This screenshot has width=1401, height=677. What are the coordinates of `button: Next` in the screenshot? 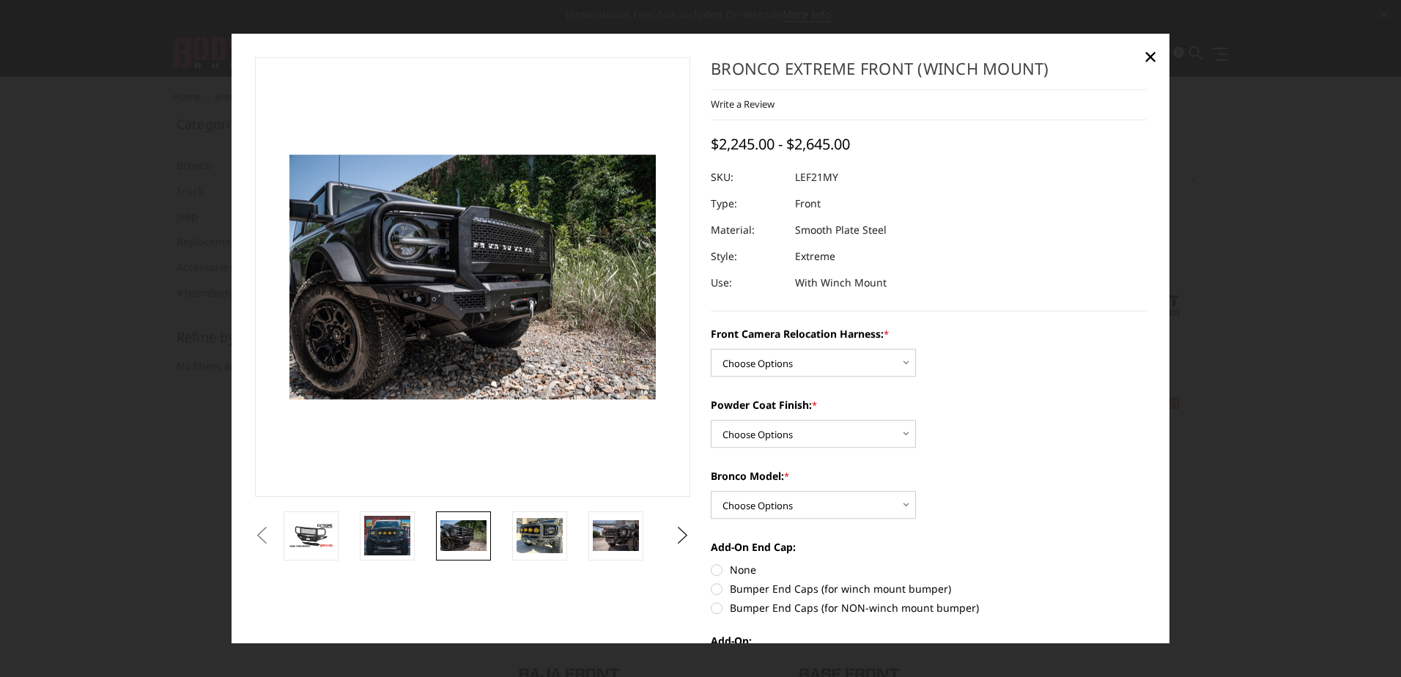 It's located at (683, 536).